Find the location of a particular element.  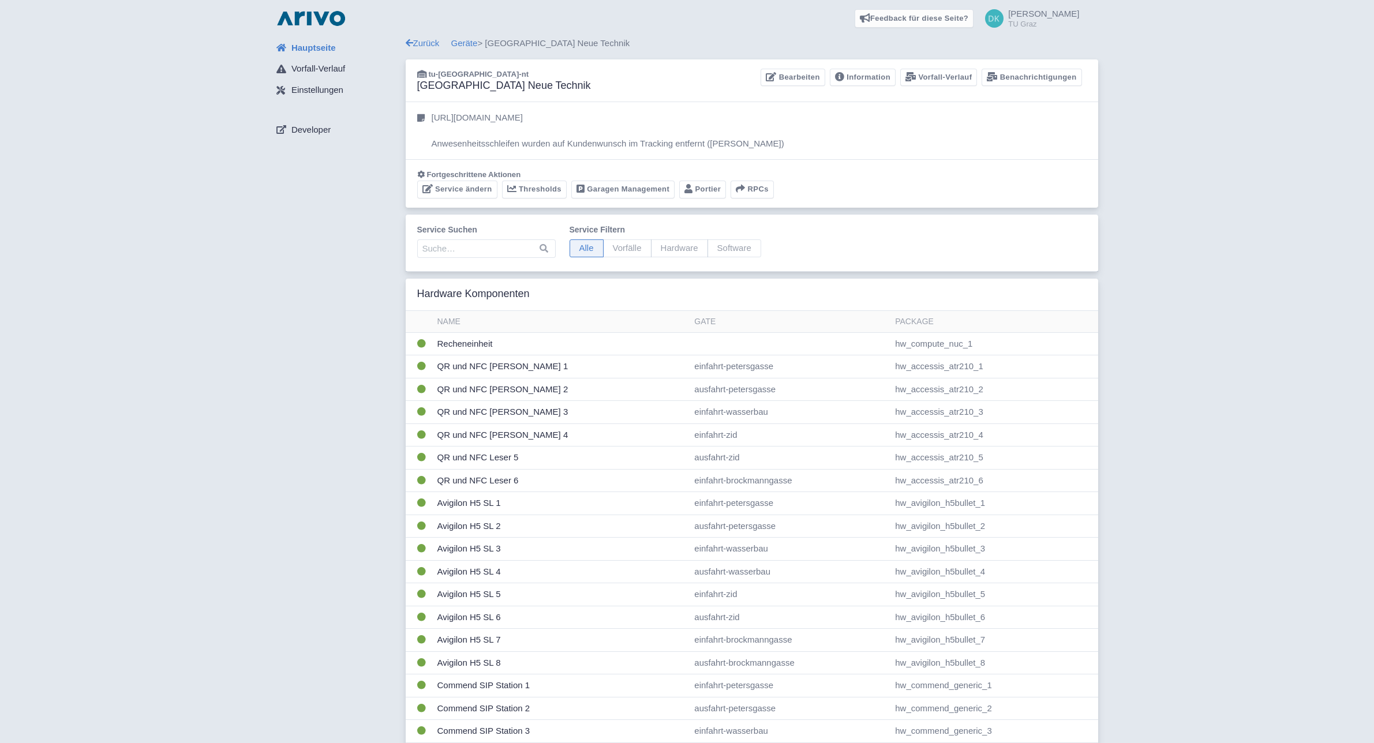

td: Commend SIP Station 3 is located at coordinates (562, 732).